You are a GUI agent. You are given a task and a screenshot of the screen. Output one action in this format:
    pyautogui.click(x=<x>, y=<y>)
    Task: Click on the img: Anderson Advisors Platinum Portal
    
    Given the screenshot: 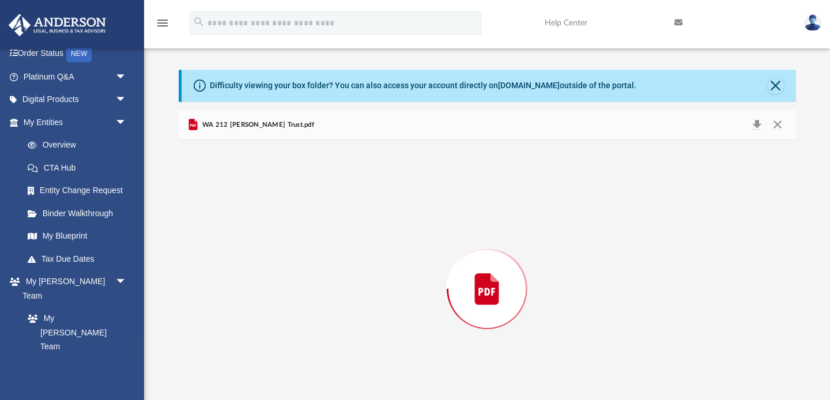 What is the action you would take?
    pyautogui.click(x=57, y=25)
    